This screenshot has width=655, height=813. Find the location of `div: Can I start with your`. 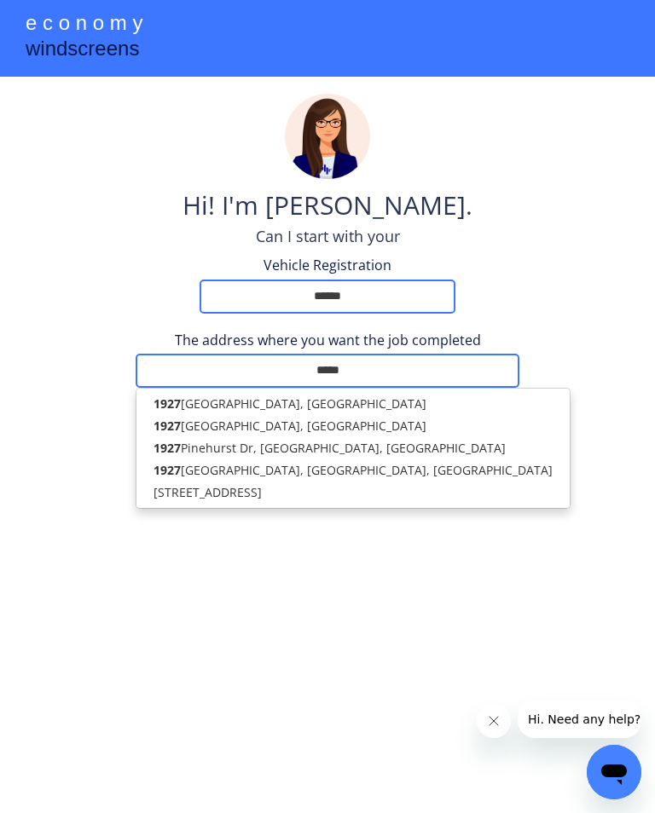

div: Can I start with your is located at coordinates (327, 236).